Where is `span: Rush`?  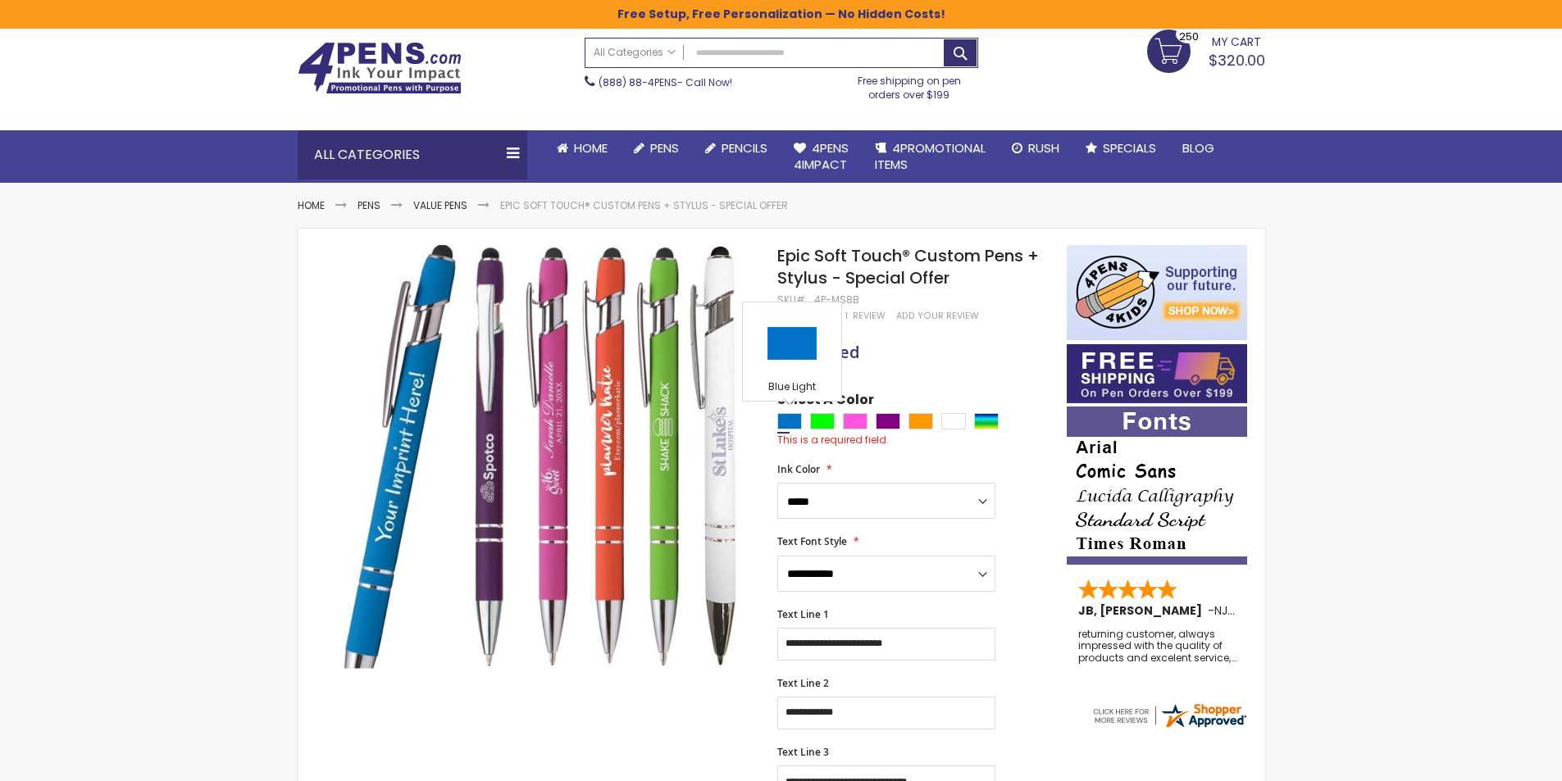
span: Rush is located at coordinates (1043, 148).